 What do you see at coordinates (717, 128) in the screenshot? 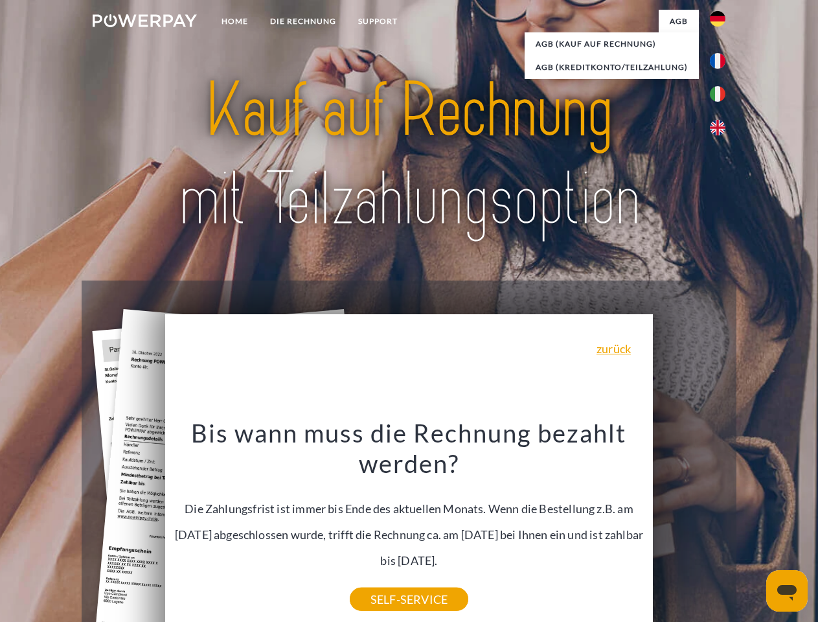
I see `img: en` at bounding box center [717, 128].